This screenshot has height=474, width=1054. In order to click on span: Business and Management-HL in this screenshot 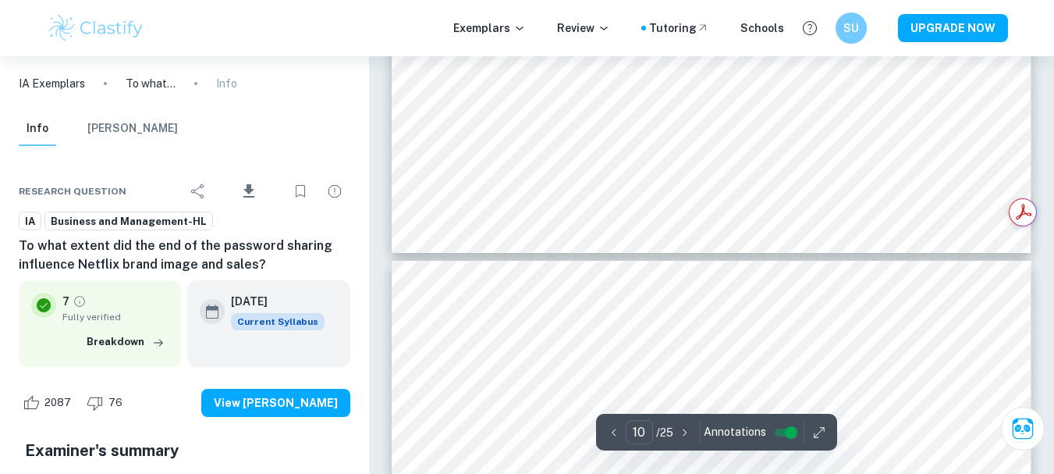, I will do `click(129, 222)`.